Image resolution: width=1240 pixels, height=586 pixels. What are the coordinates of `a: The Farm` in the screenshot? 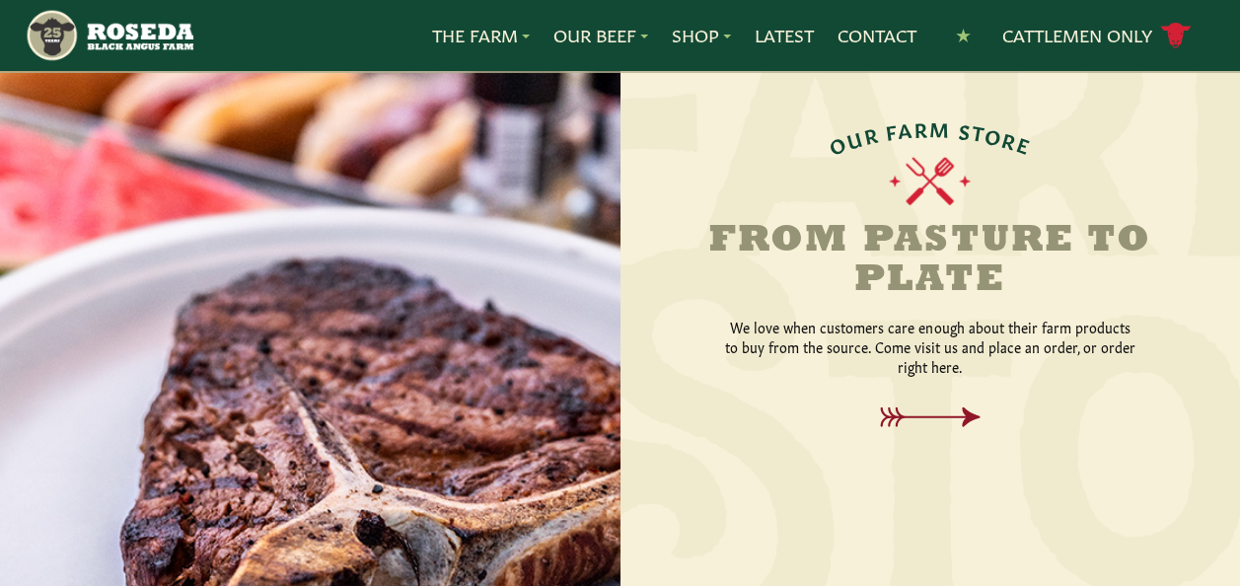 It's located at (480, 36).